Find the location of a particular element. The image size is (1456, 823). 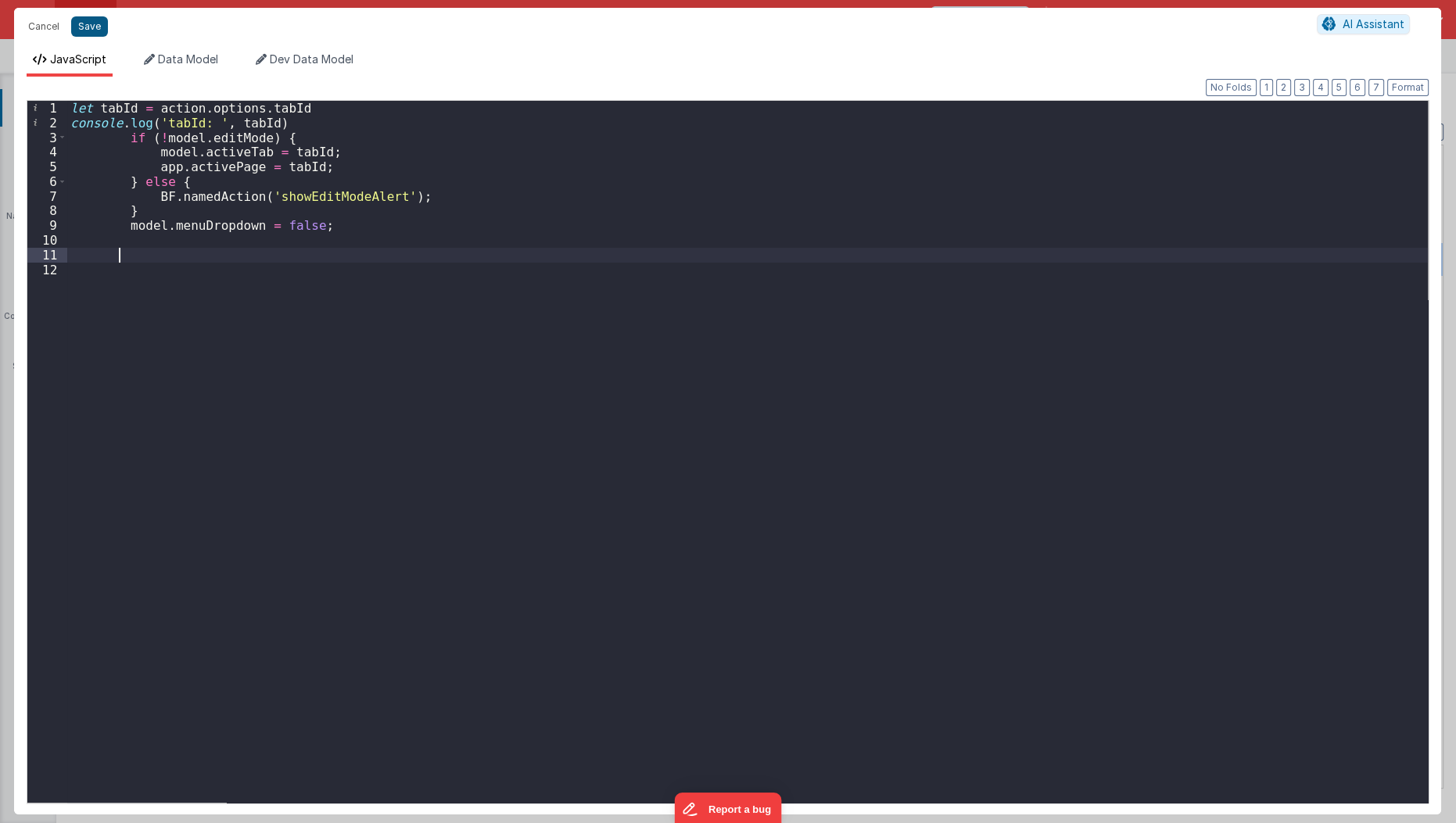

span: Dev Data Model is located at coordinates (312, 59).